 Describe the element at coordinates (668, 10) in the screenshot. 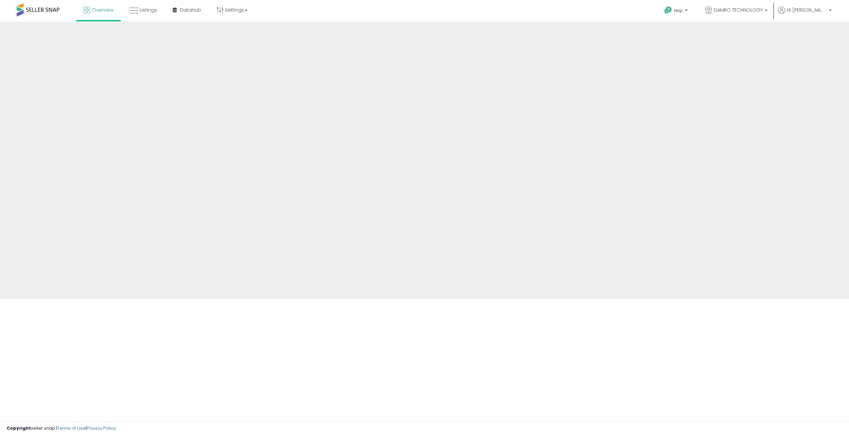

I see `i: Get Help` at that location.